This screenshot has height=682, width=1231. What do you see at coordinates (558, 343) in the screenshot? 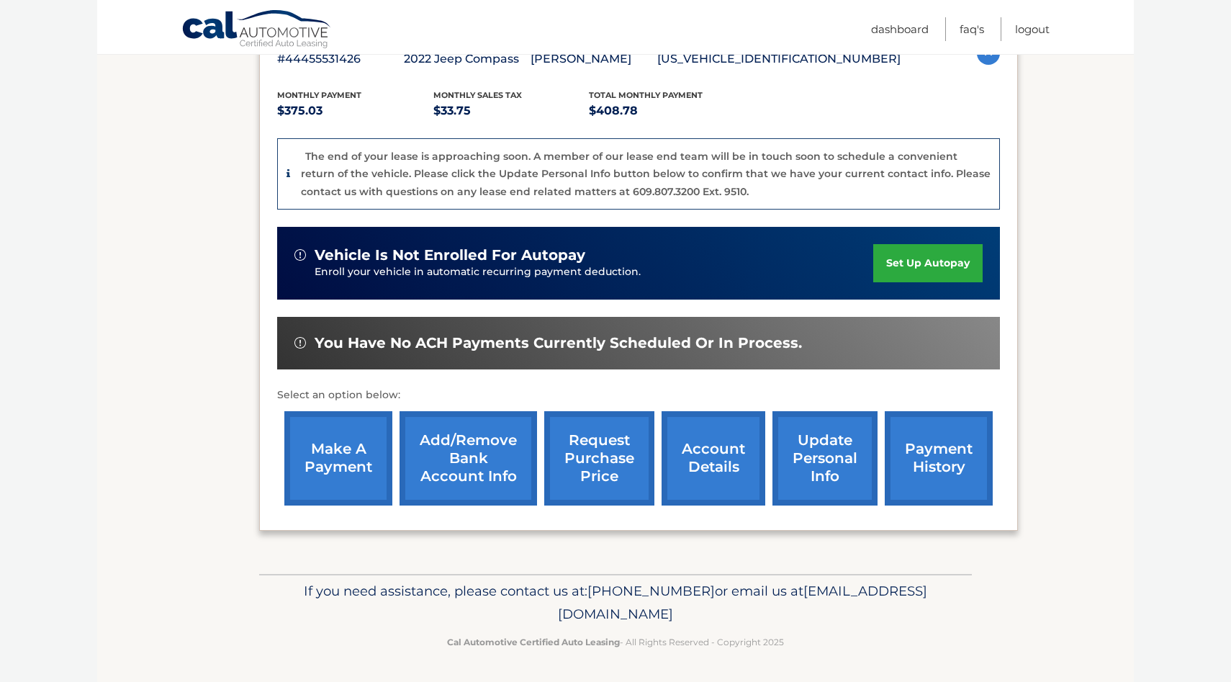
I see `span: You have no ACH payments currently scheduled or in process.` at bounding box center [558, 343].